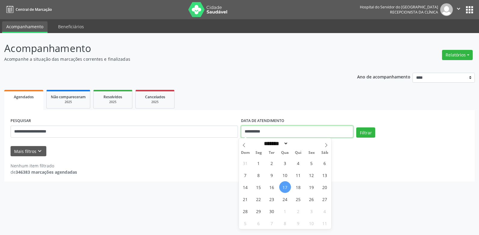  I want to click on span: Setembro 1, 2025, so click(258, 163).